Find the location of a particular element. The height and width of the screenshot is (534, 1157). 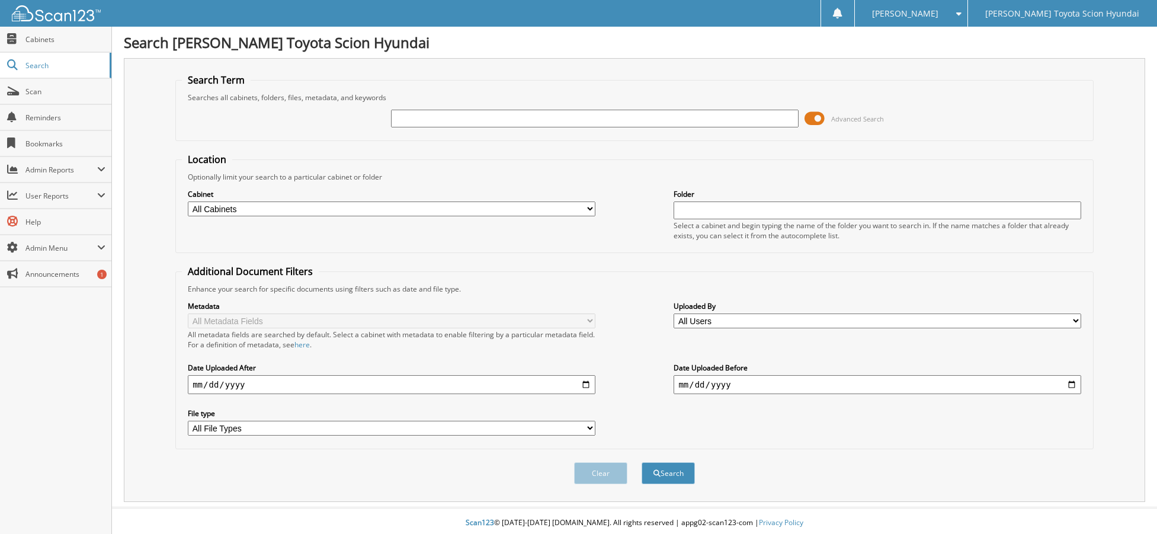

span: Reminders is located at coordinates (65, 117).